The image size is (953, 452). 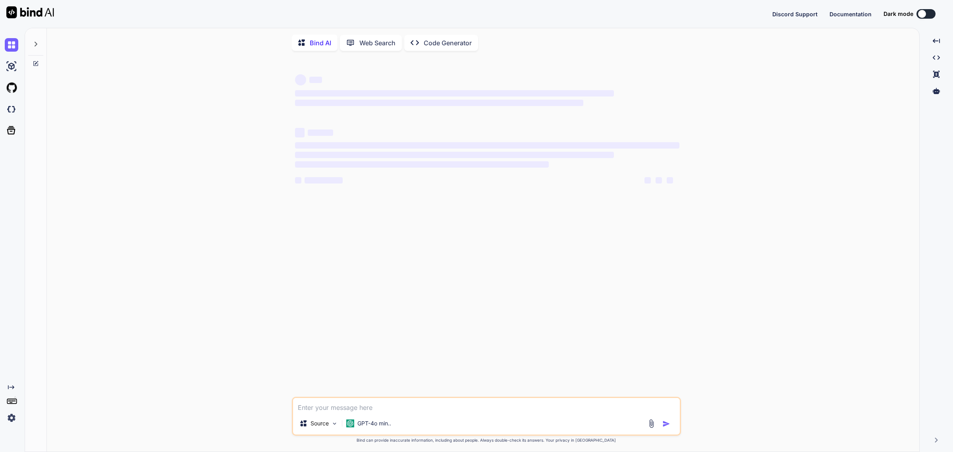 What do you see at coordinates (12, 45) in the screenshot?
I see `img: chat` at bounding box center [12, 45].